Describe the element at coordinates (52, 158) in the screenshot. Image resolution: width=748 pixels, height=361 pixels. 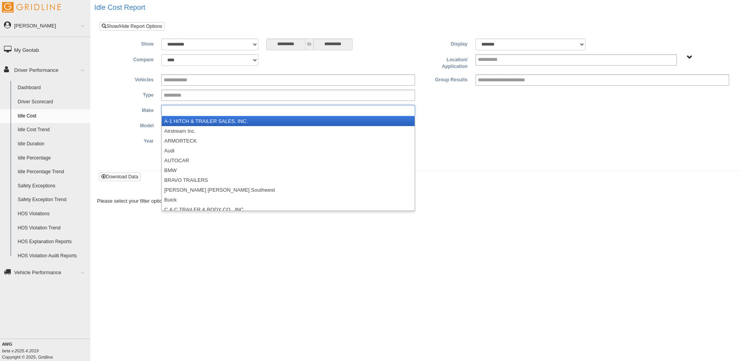
I see `a: Idle Percentage` at that location.